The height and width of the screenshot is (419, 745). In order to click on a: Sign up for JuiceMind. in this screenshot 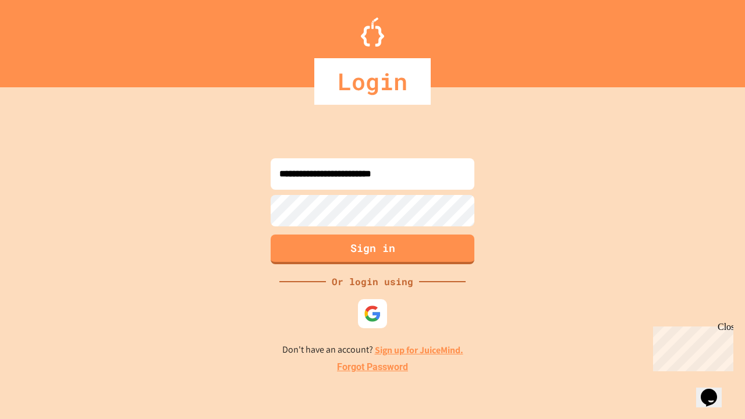, I will do `click(419, 350)`.